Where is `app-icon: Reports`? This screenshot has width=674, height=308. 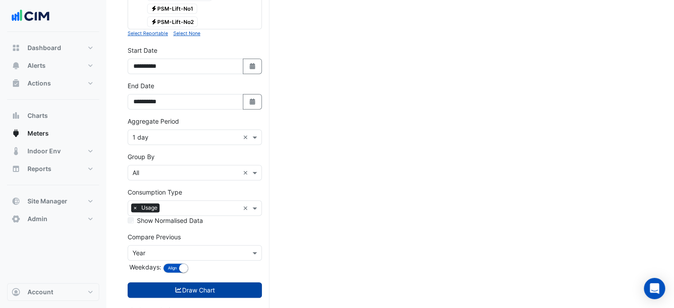 app-icon: Reports is located at coordinates (16, 169).